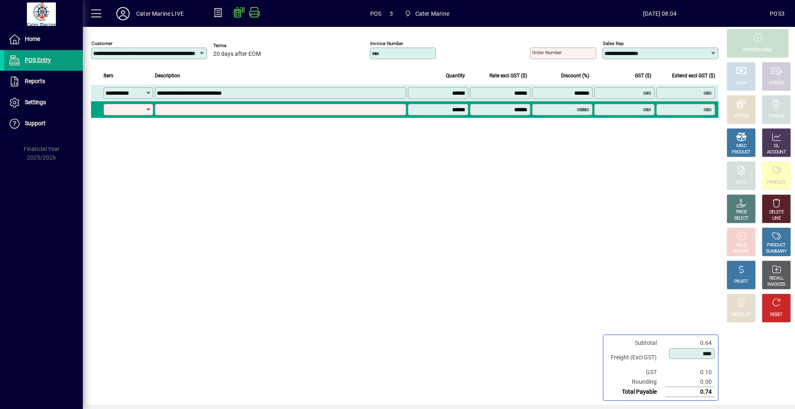  I want to click on span: Item, so click(108, 76).